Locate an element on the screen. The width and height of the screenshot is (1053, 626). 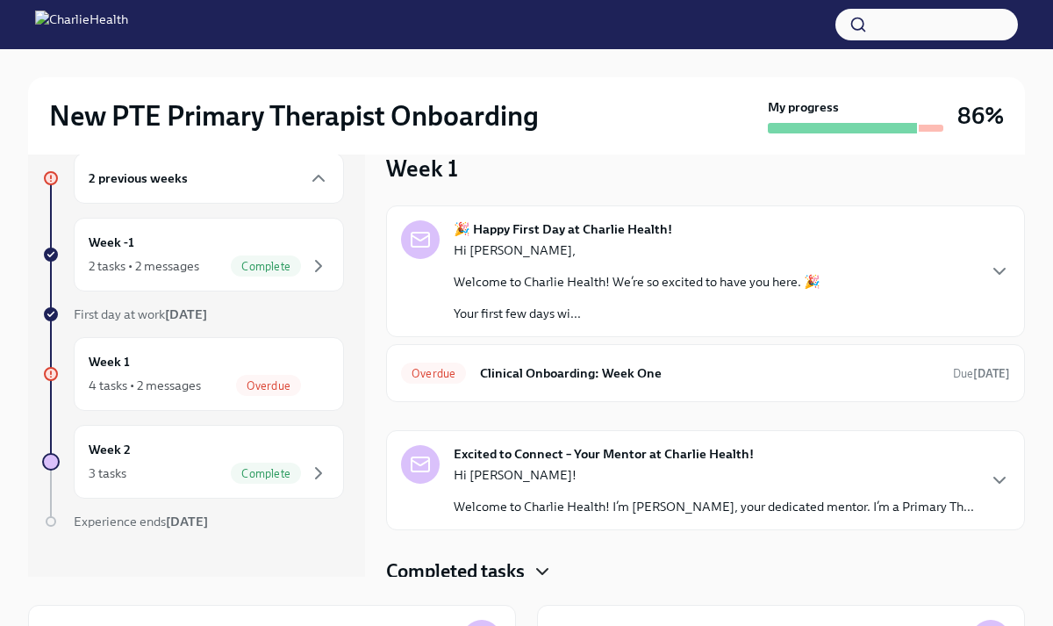
p: Welcome to Charlie Health! We’re so excited to have you here. 🎉 is located at coordinates (637, 282).